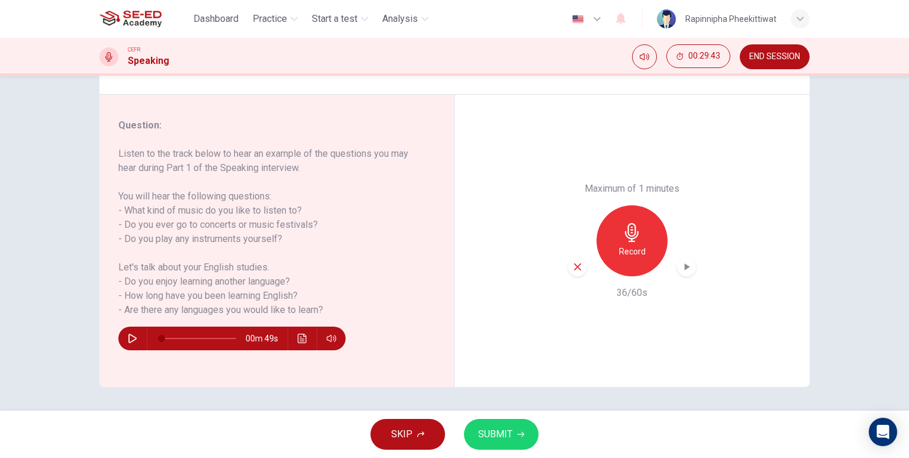 This screenshot has height=458, width=909. What do you see at coordinates (632, 241) in the screenshot?
I see `button: Record` at bounding box center [632, 241].